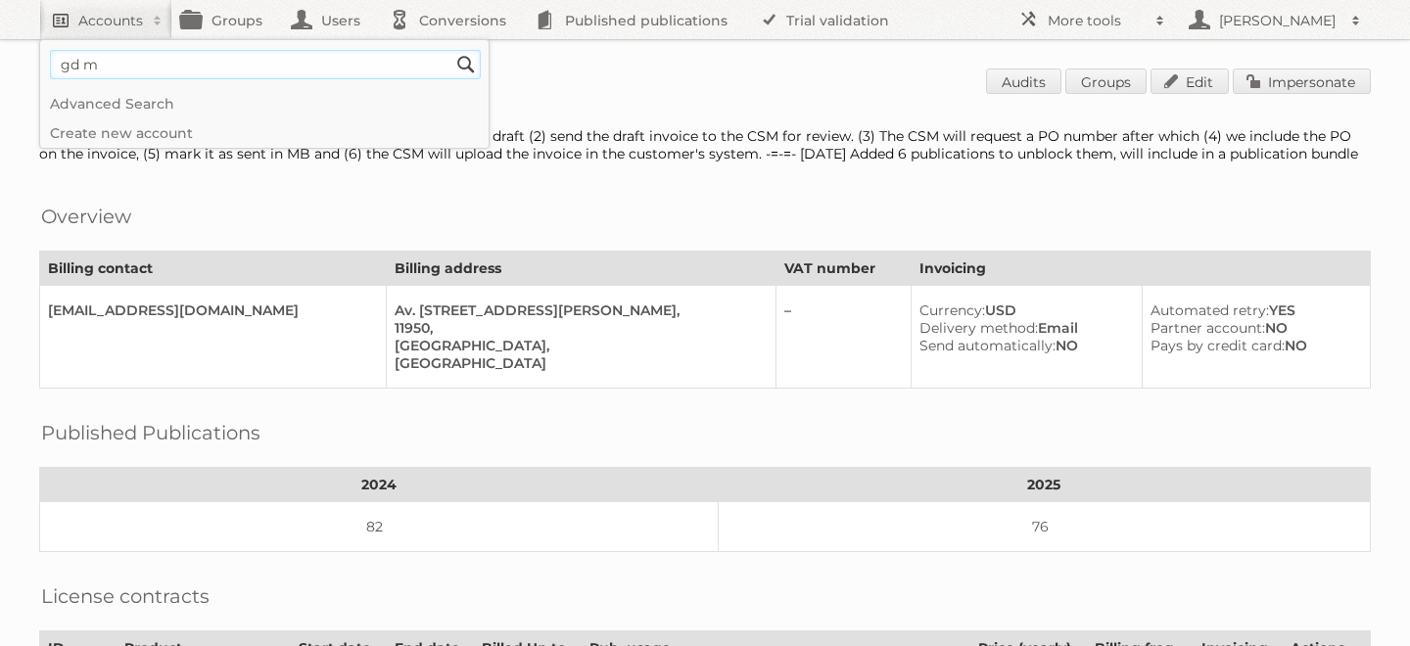 The image size is (1410, 646). What do you see at coordinates (1141, 268) in the screenshot?
I see `th: Invoicing` at bounding box center [1141, 268].